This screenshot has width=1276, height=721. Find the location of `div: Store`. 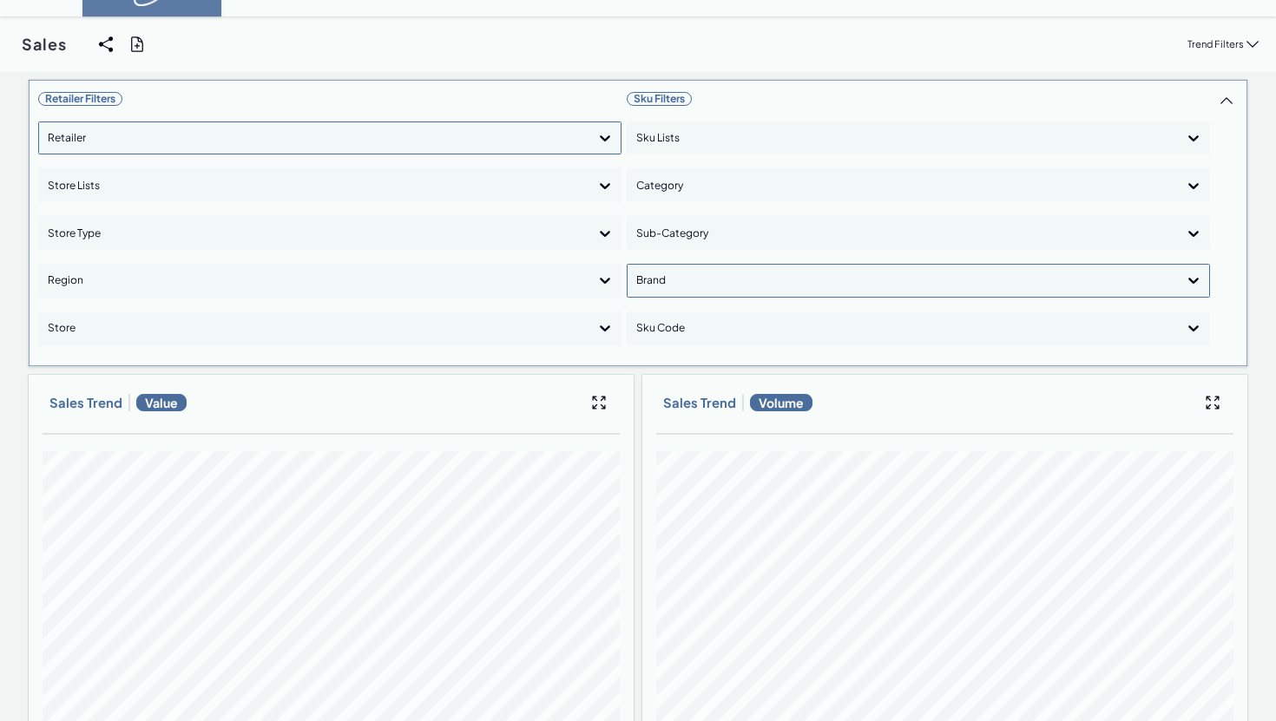

div: Store is located at coordinates (314, 328).